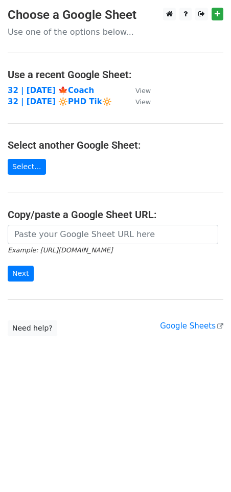  Describe the element at coordinates (113, 234) in the screenshot. I see `input: Paste your Google Sheet URL here` at that location.